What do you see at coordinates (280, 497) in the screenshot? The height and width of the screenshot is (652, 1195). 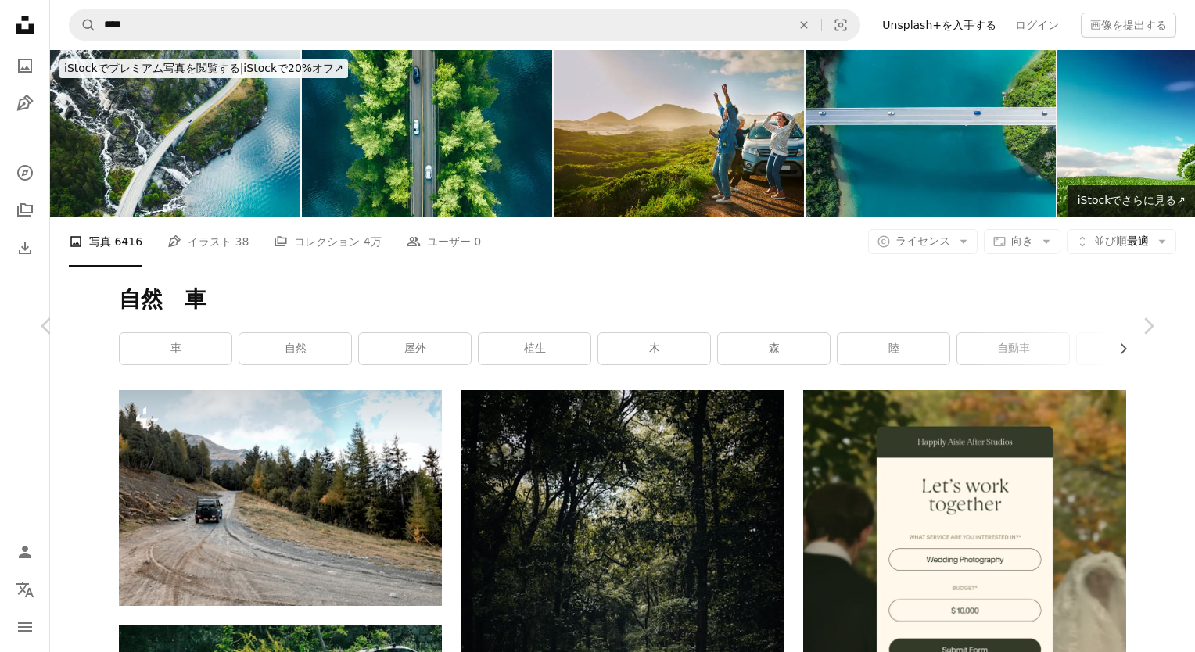 I see `img: 森の近くの未舗装の道路を走るジープ` at bounding box center [280, 497].